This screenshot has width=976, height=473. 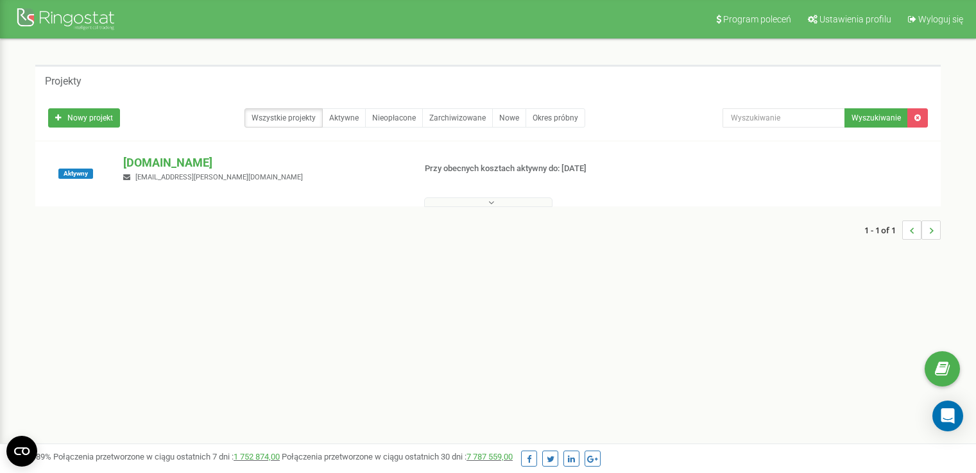 What do you see at coordinates (397, 457) in the screenshot?
I see `span: Połączenia przetworzone w ciągu ostatnich 30 dni :` at bounding box center [397, 457].